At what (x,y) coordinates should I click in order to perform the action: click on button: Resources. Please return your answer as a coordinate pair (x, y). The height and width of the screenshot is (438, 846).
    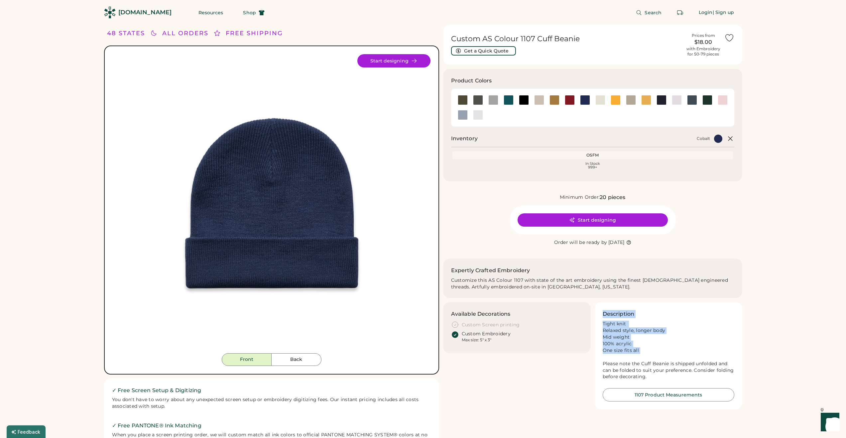
    Looking at the image, I should click on (211, 13).